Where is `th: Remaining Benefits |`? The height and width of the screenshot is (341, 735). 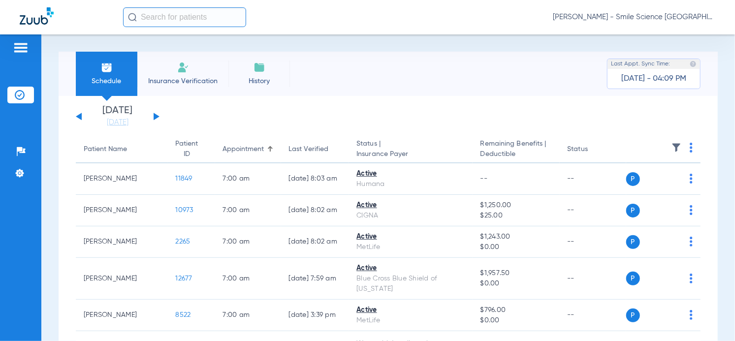
th: Remaining Benefits | is located at coordinates (516, 150).